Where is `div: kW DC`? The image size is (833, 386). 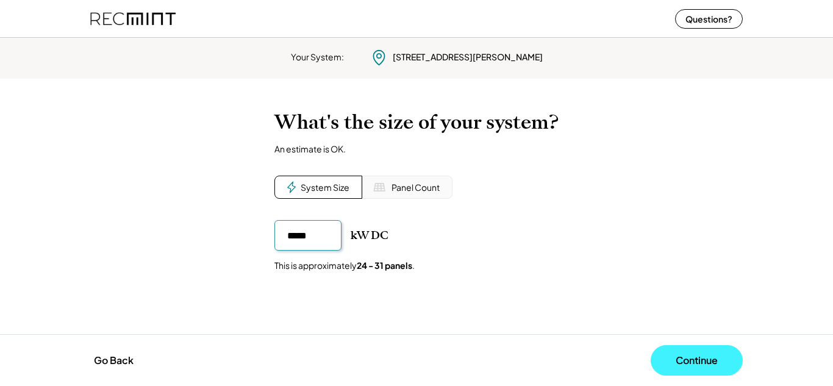 div: kW DC is located at coordinates (370, 235).